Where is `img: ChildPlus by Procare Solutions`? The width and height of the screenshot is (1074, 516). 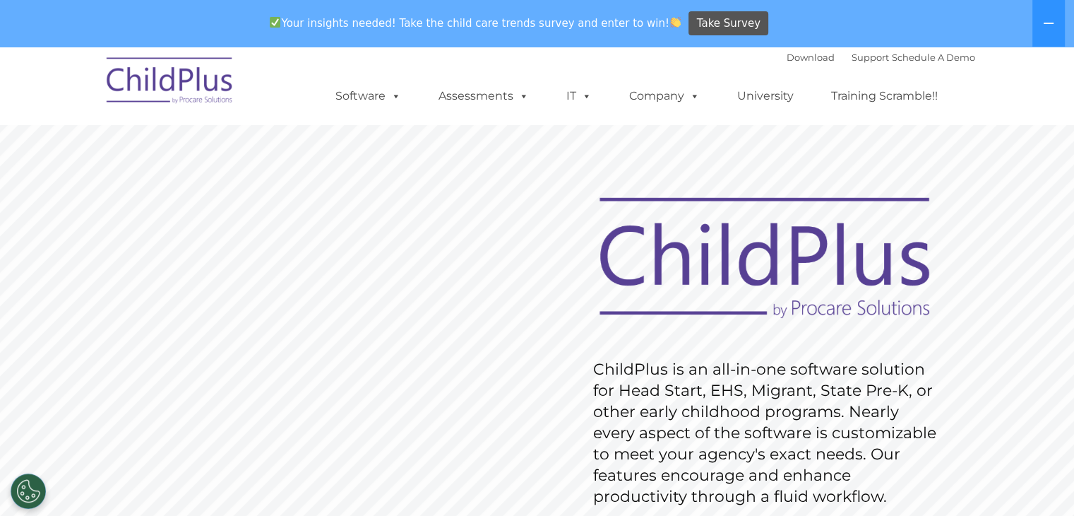
img: ChildPlus by Procare Solutions is located at coordinates (170, 83).